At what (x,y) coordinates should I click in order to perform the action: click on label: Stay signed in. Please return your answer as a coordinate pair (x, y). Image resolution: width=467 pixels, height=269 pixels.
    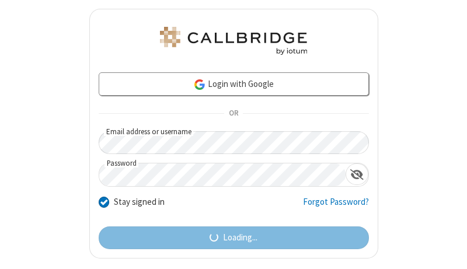
    Looking at the image, I should click on (139, 202).